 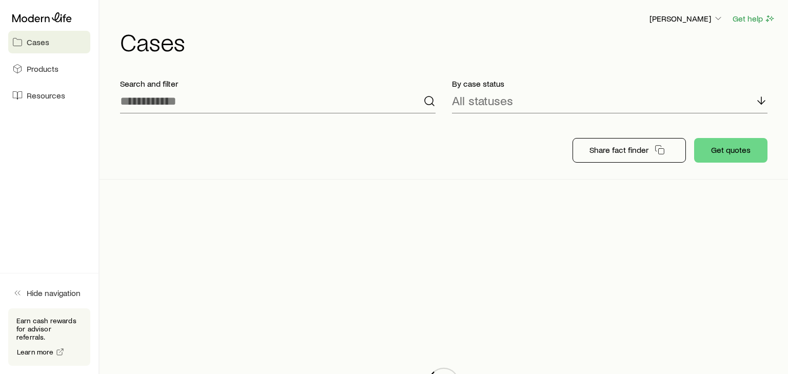 What do you see at coordinates (482, 101) in the screenshot?
I see `p: All statuses` at bounding box center [482, 101].